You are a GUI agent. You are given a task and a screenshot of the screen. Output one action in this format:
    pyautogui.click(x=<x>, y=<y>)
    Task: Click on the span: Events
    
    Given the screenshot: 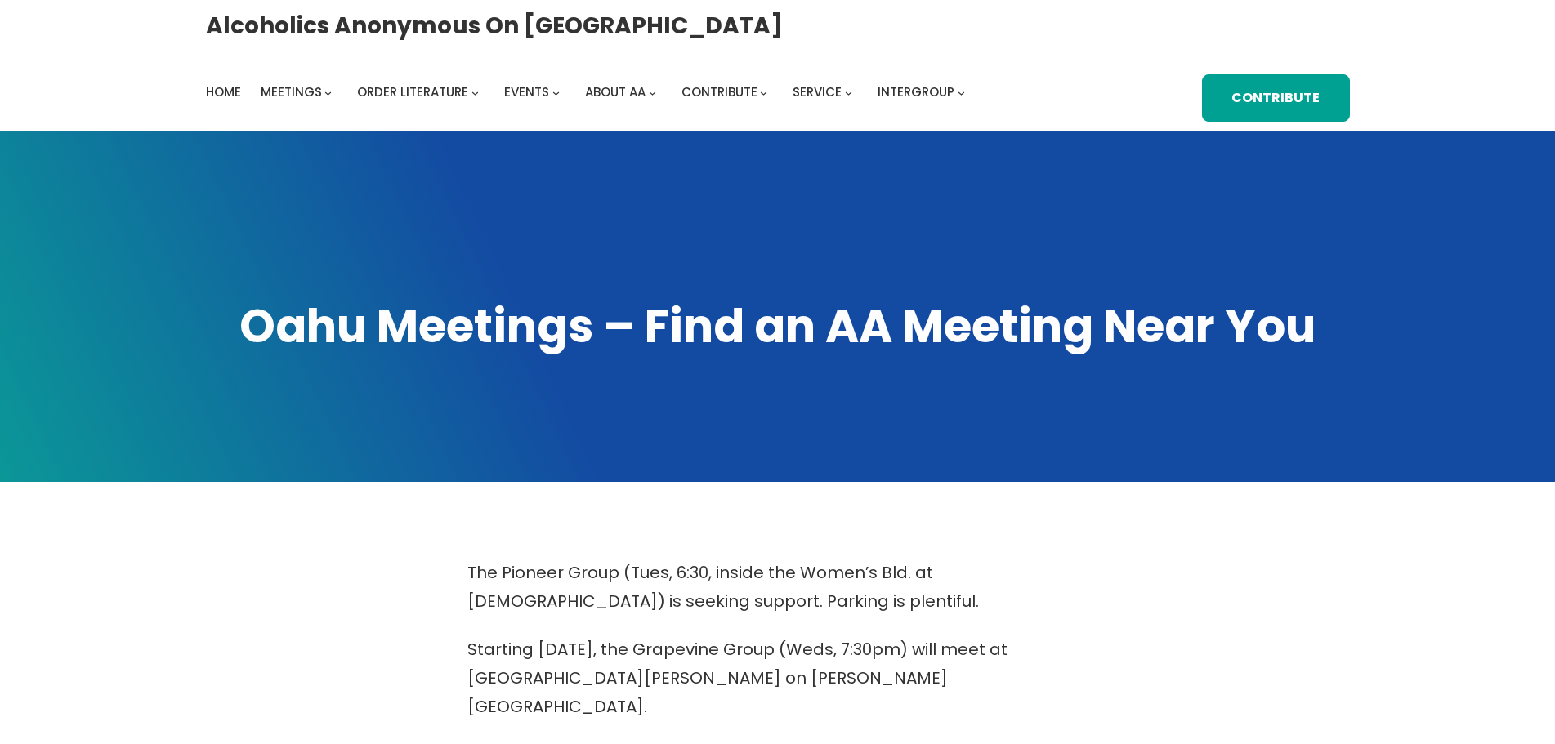 What is the action you would take?
    pyautogui.click(x=526, y=91)
    